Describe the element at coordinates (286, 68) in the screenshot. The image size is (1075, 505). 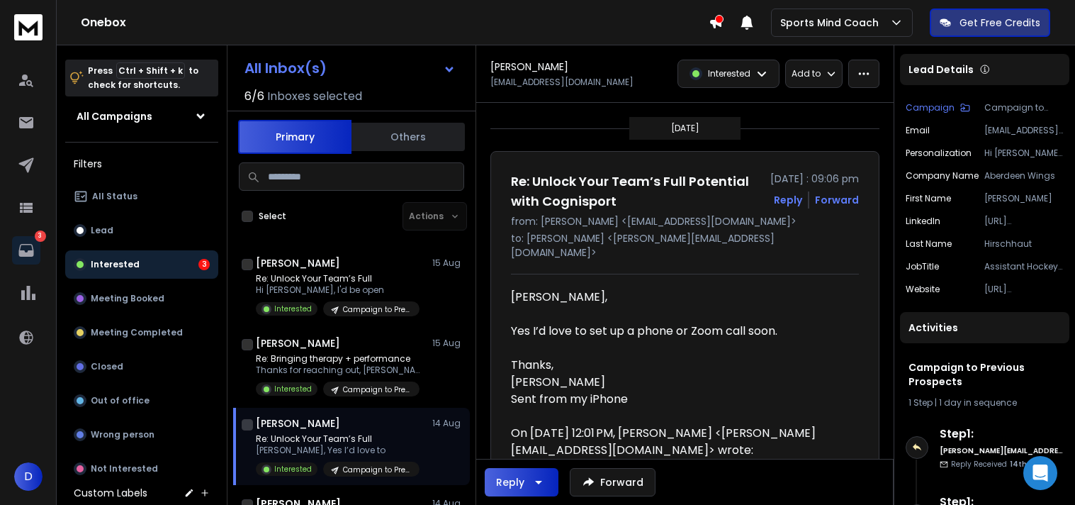
I see `h1: All Inbox(s)` at that location.